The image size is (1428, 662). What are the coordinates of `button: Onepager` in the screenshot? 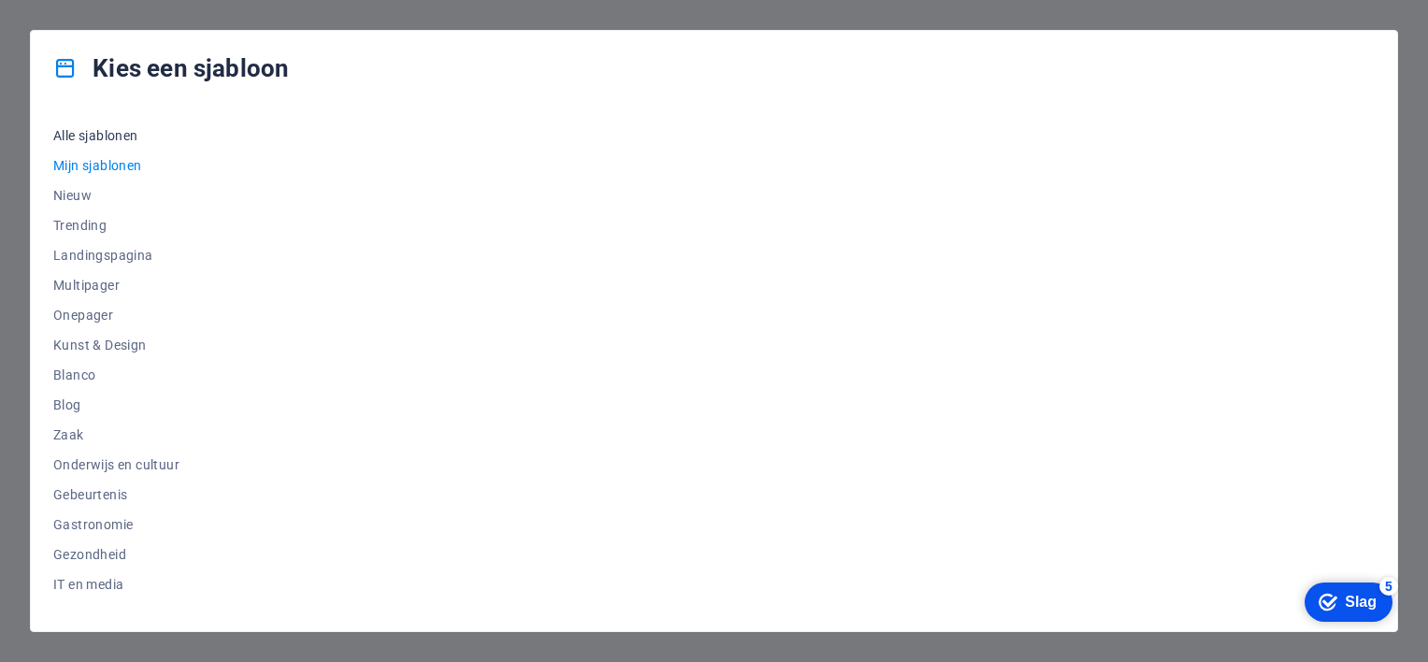 It's located at (121, 315).